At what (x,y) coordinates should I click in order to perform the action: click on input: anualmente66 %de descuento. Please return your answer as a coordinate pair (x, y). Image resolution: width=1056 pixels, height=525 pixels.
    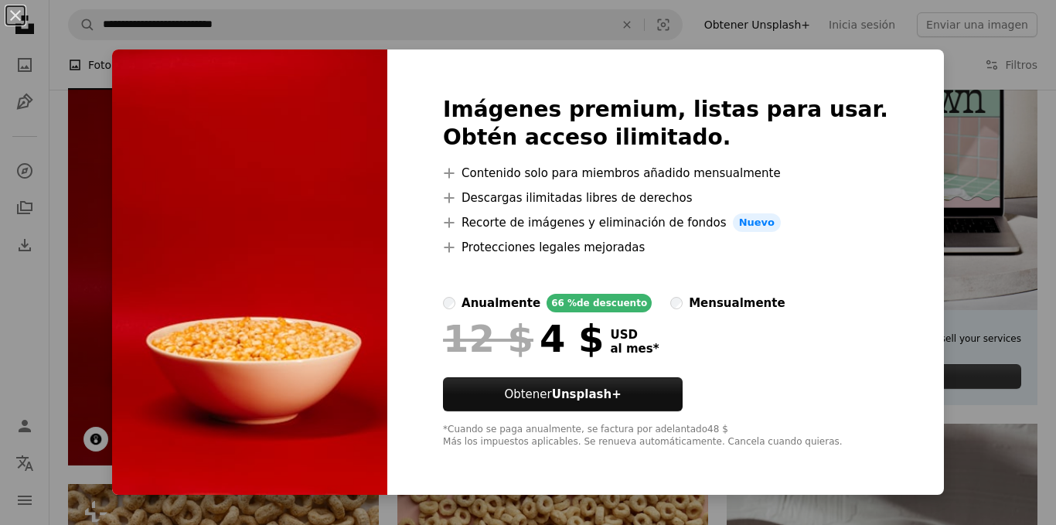
    Looking at the image, I should click on (449, 303).